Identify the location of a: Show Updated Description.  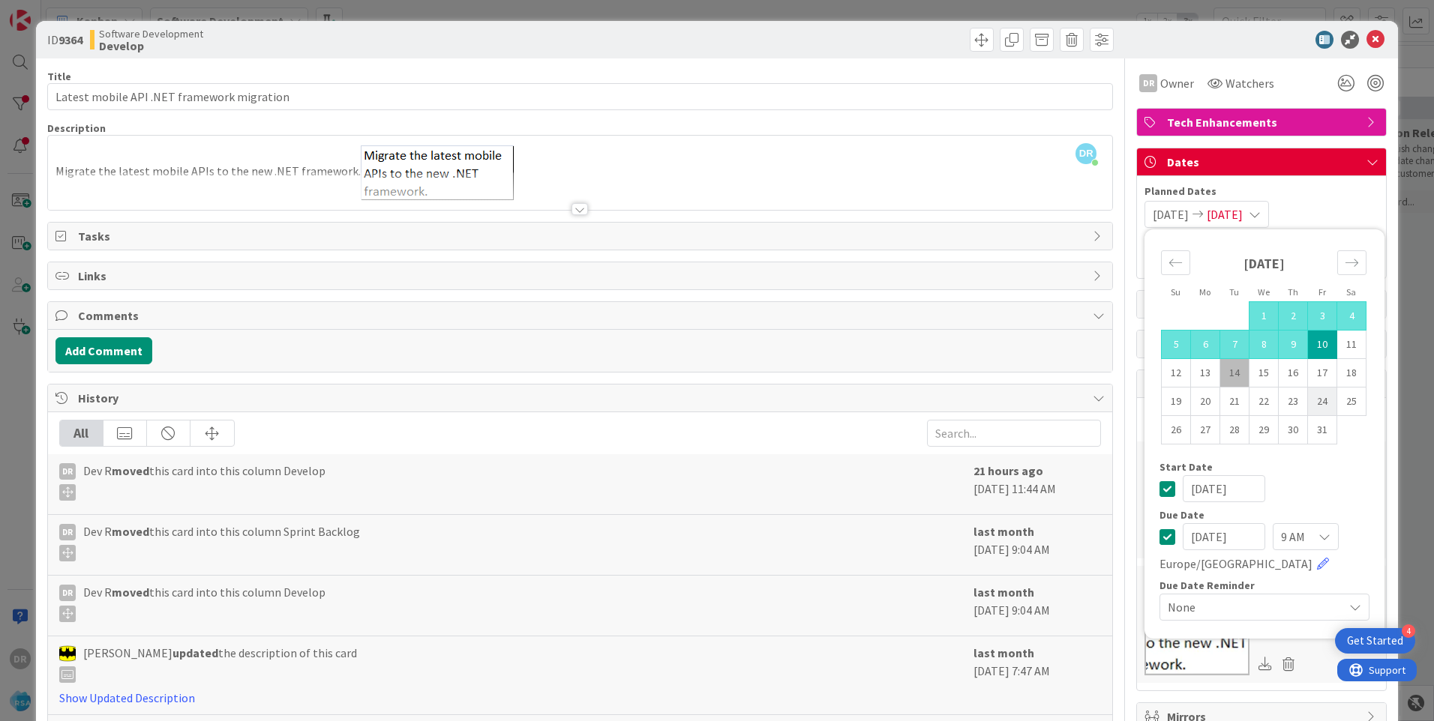
(127, 698).